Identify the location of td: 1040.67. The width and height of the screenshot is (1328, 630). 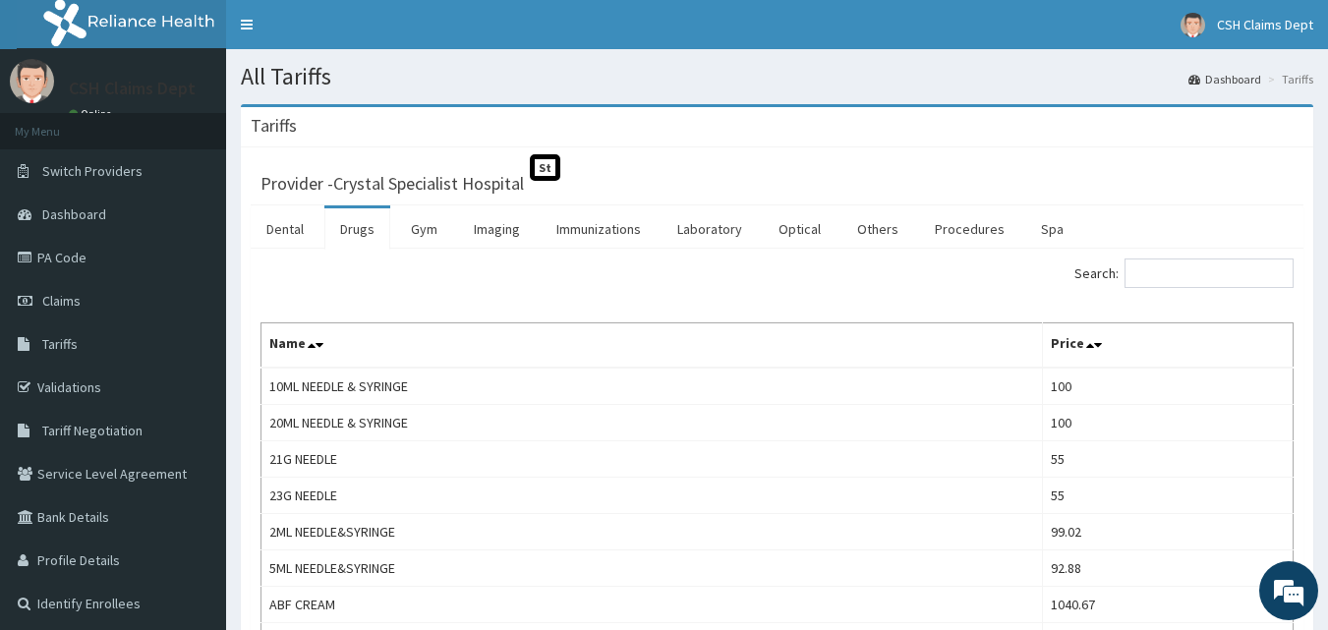
(1167, 604).